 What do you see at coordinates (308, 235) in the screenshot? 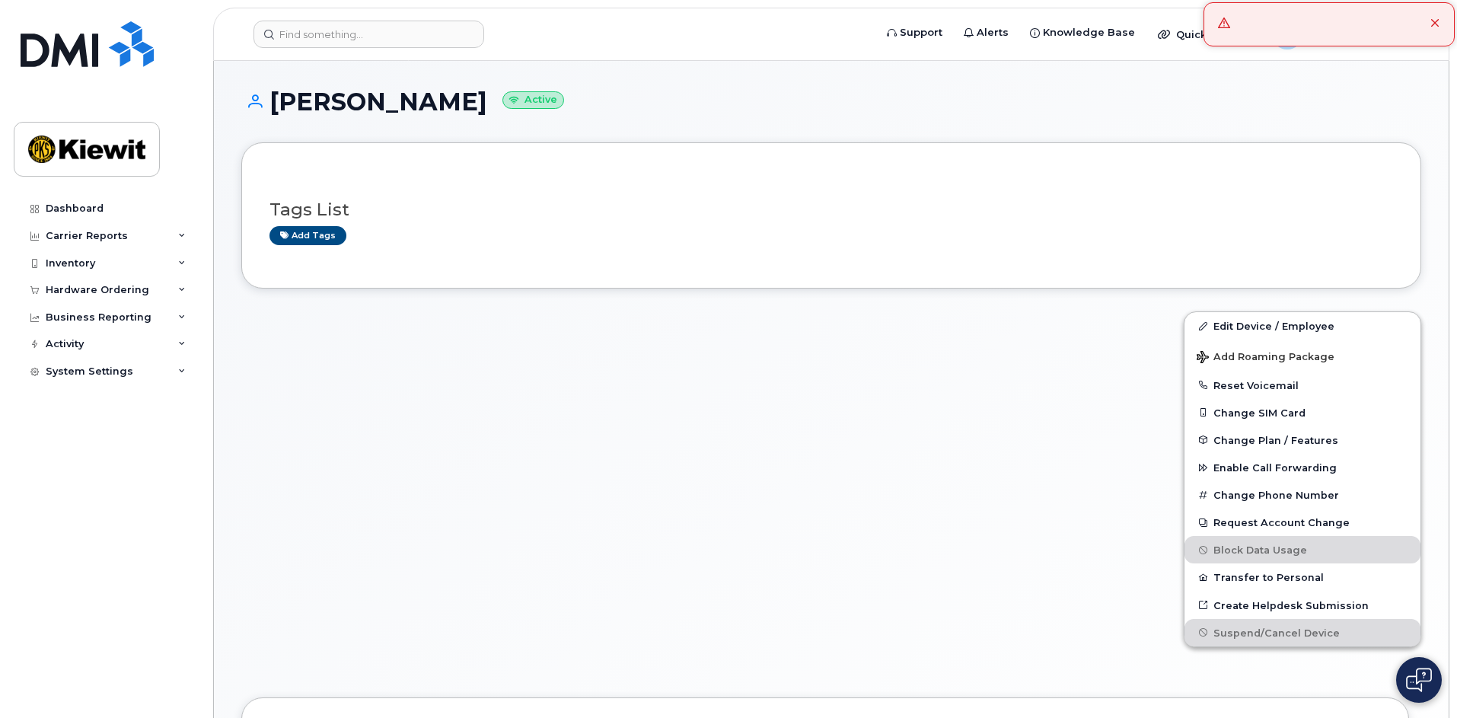
I see `a: Add tags` at bounding box center [308, 235].